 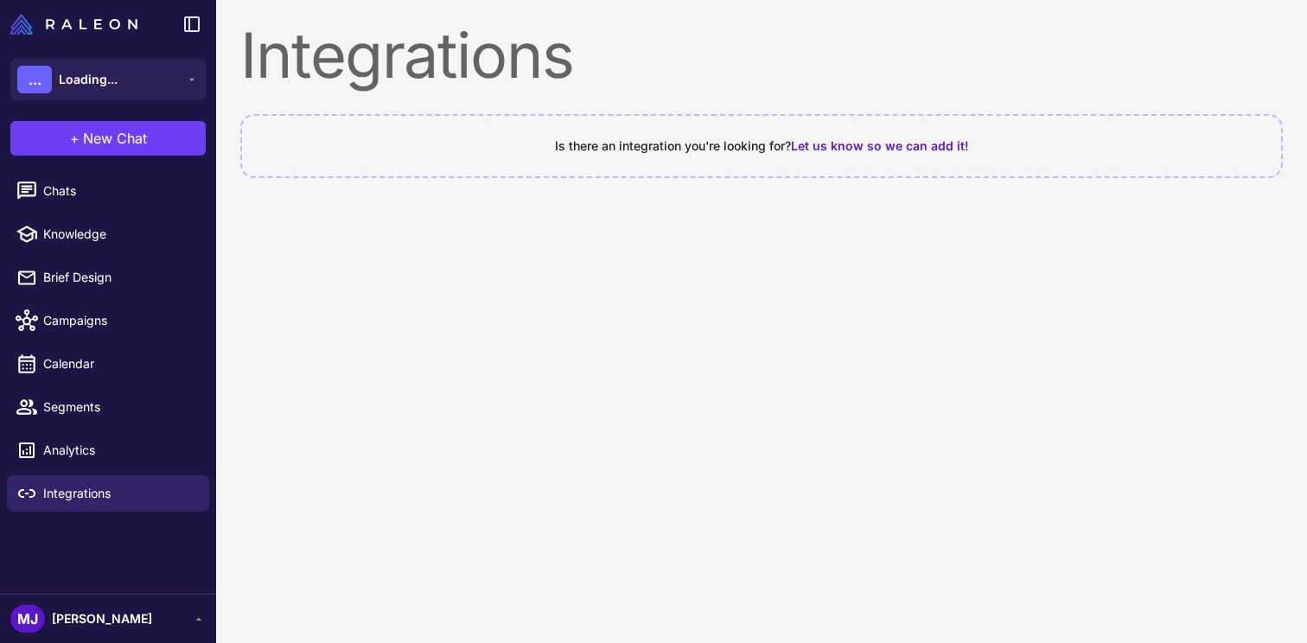 What do you see at coordinates (880, 145) in the screenshot?
I see `span: Let us know so we can add it!` at bounding box center [880, 145].